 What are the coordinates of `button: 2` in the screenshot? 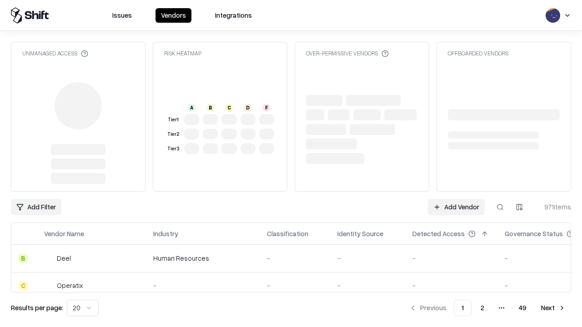 It's located at (482, 308).